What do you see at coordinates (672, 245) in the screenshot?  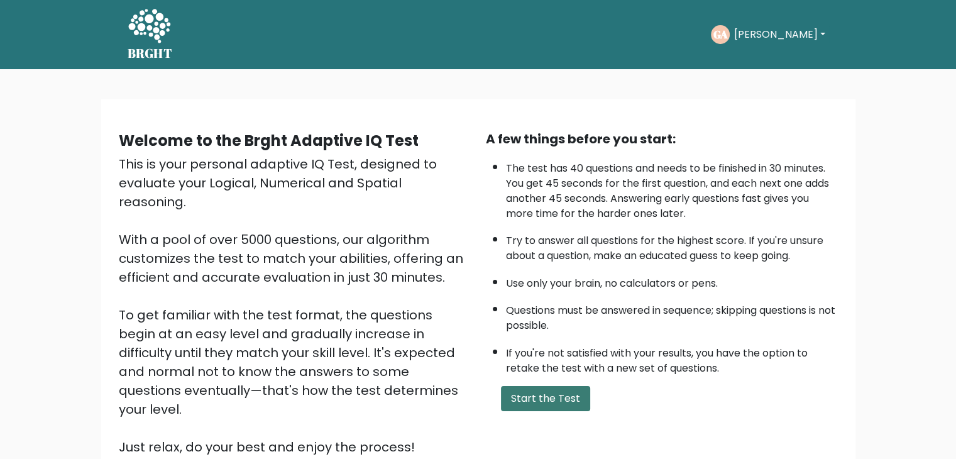 I see `li: Try to answer all questions for the highest score. If you're unsure about a question, make an edu...` at bounding box center [672, 245].